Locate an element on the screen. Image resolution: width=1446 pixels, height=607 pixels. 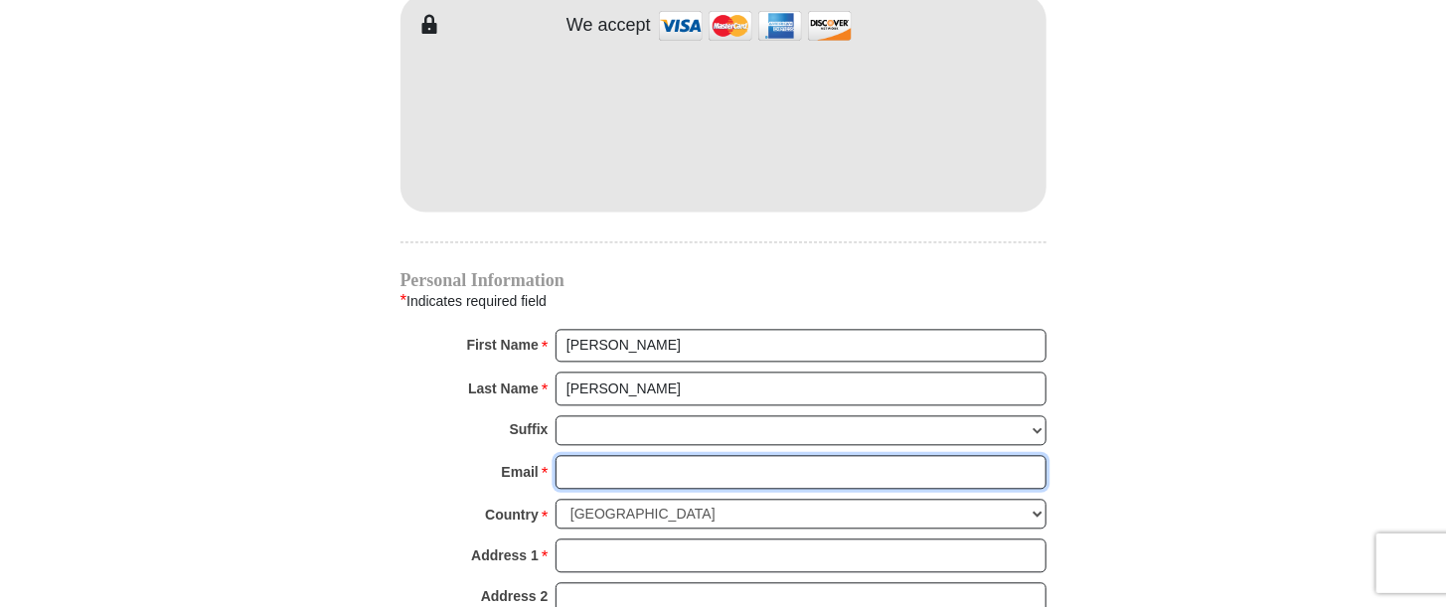
strong: Address 1 is located at coordinates (505, 555).